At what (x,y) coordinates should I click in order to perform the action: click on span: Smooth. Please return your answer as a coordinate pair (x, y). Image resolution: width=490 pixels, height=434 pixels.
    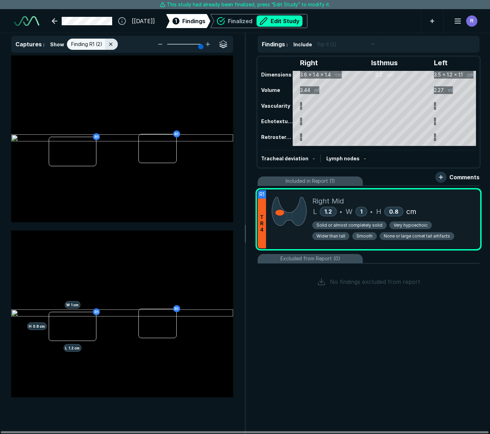
    Looking at the image, I should click on (365, 236).